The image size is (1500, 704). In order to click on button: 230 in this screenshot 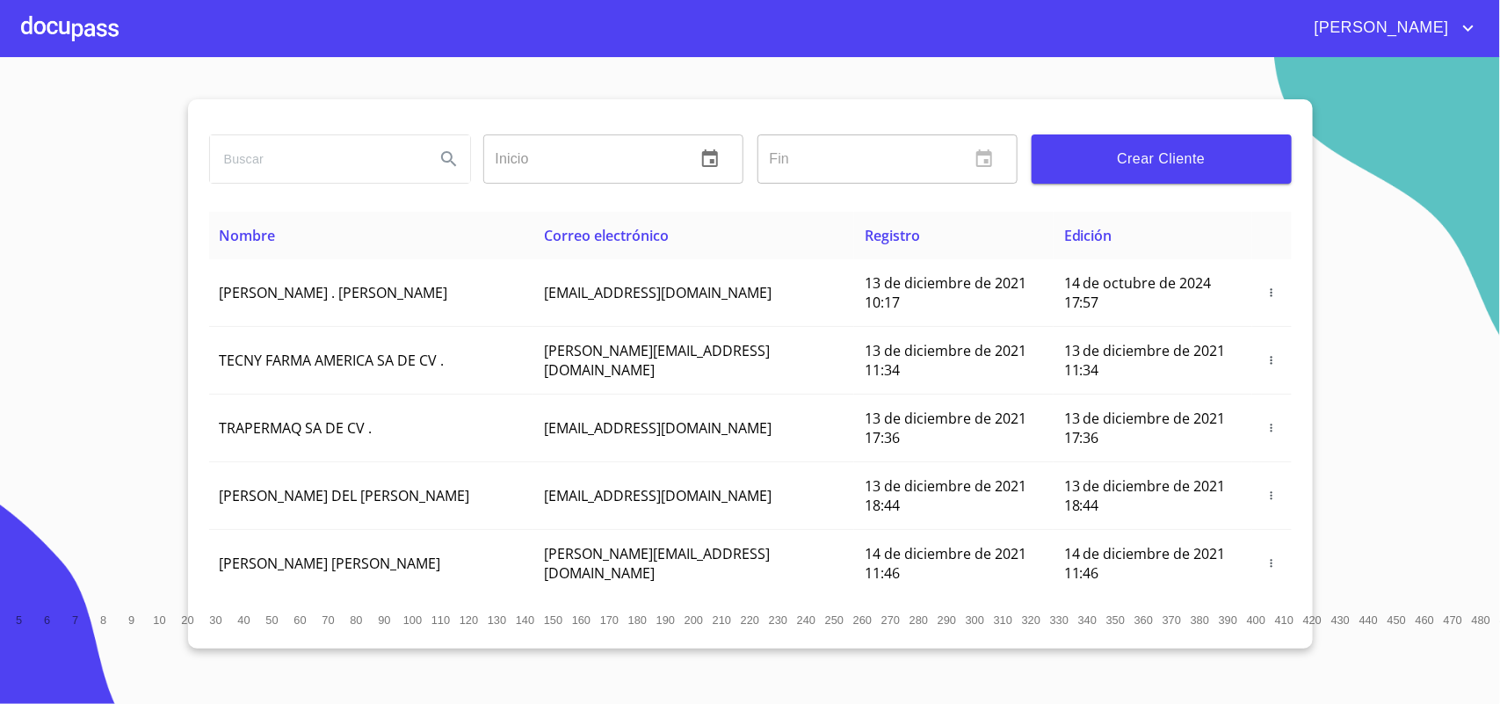, I will do `click(779, 620)`.